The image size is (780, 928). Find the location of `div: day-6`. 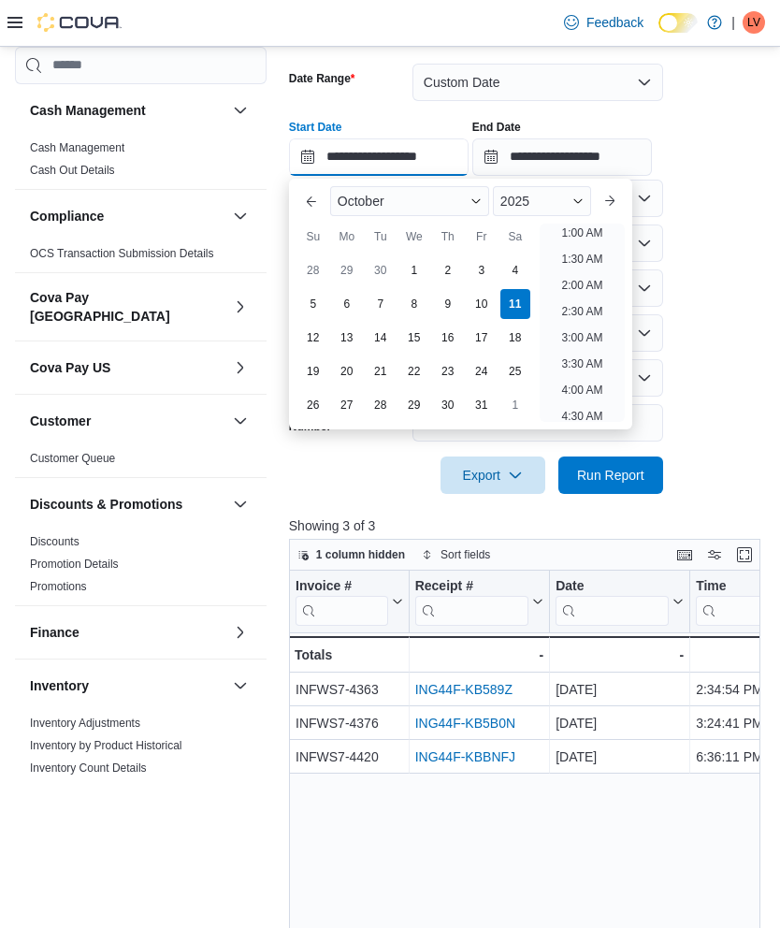

div: day-6 is located at coordinates (347, 304).